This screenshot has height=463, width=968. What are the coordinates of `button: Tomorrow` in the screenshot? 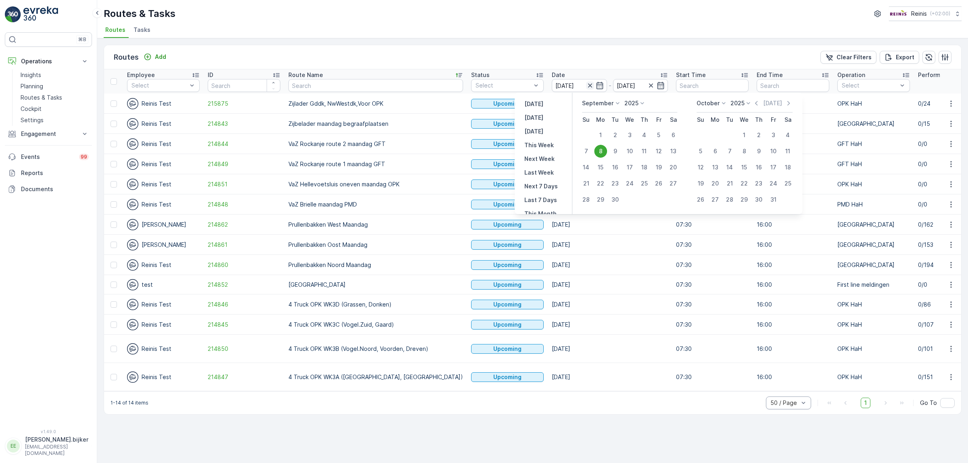 It's located at (534, 132).